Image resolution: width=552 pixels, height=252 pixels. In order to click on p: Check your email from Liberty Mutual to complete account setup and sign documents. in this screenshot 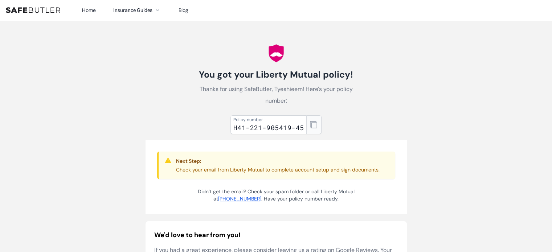, I will do `click(278, 170)`.